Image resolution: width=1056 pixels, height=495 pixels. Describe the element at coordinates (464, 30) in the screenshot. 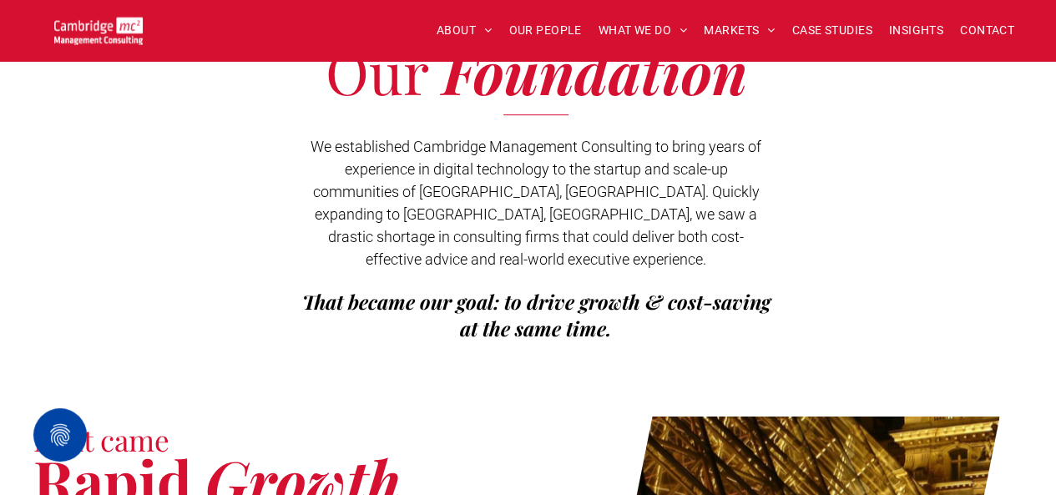

I see `a: ABOUT` at that location.